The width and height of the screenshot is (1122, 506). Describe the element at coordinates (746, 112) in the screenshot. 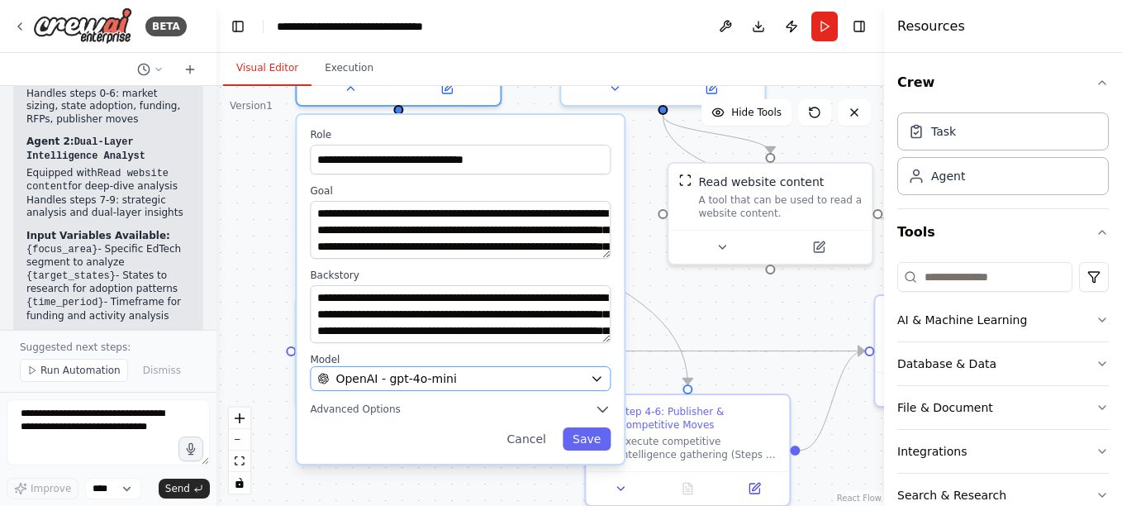

I see `button: Hide Tools` at that location.